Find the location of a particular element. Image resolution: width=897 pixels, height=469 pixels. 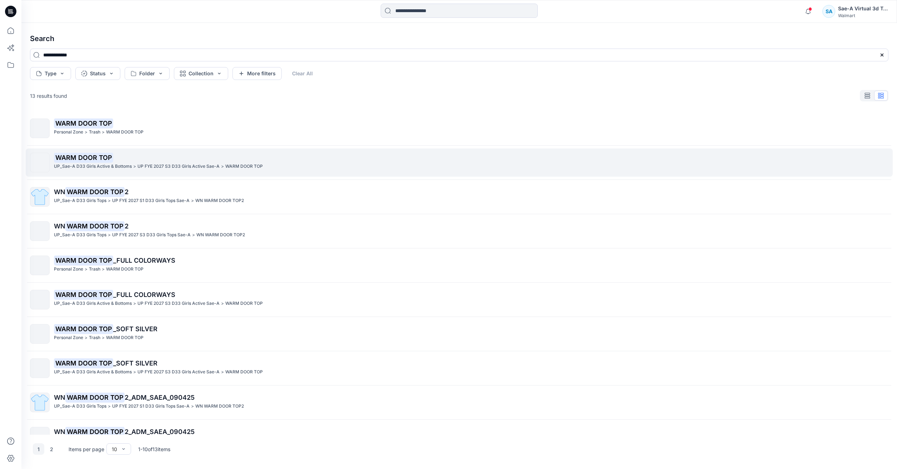

button: 2 is located at coordinates (51, 449).